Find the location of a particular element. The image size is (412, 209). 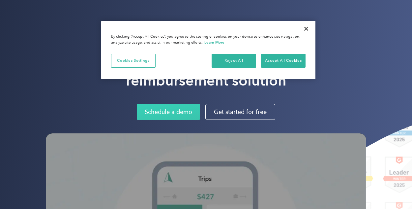

div: Cookie banner is located at coordinates (209, 50).